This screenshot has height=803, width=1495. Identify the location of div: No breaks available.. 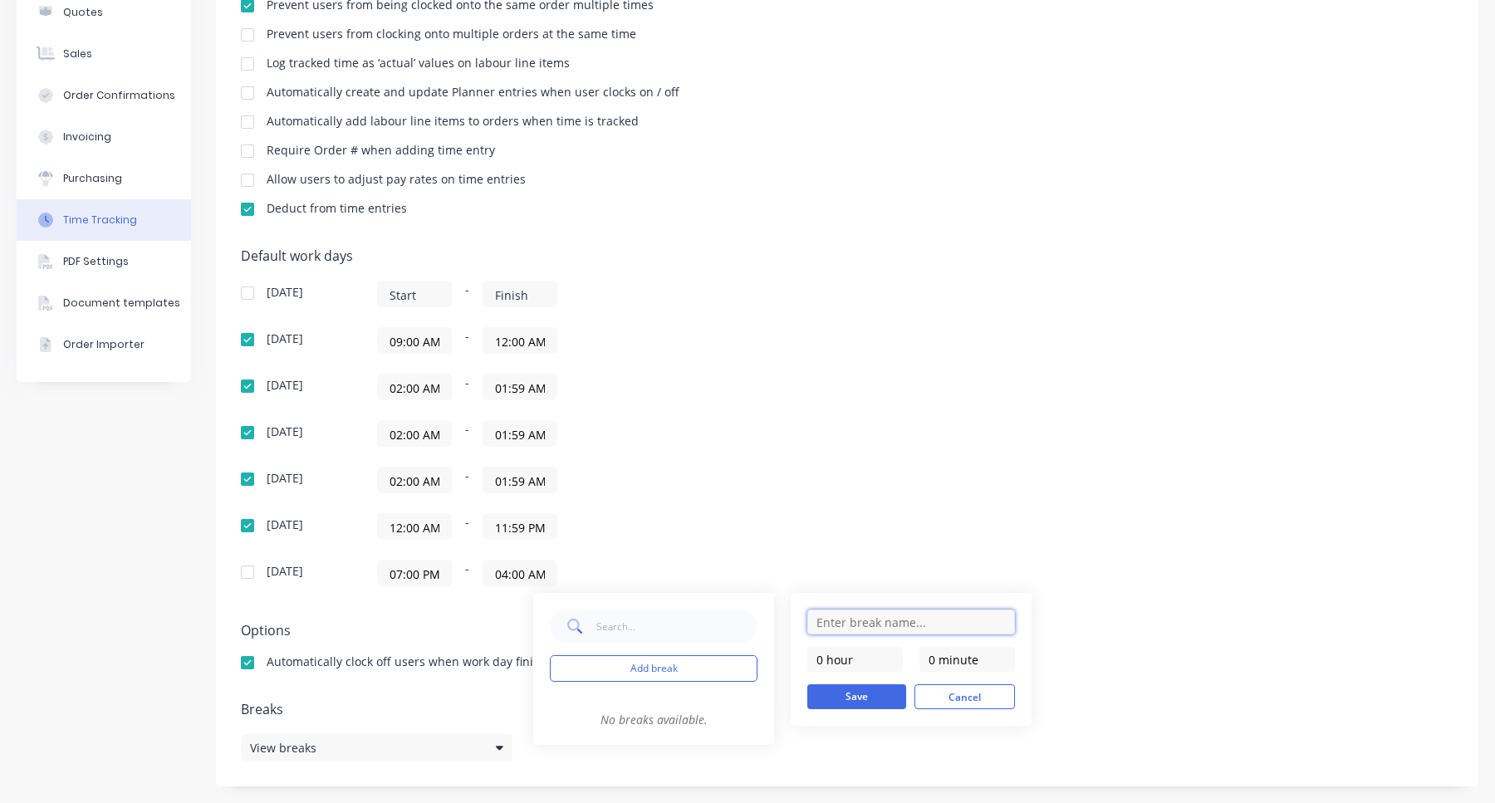
(653, 719).